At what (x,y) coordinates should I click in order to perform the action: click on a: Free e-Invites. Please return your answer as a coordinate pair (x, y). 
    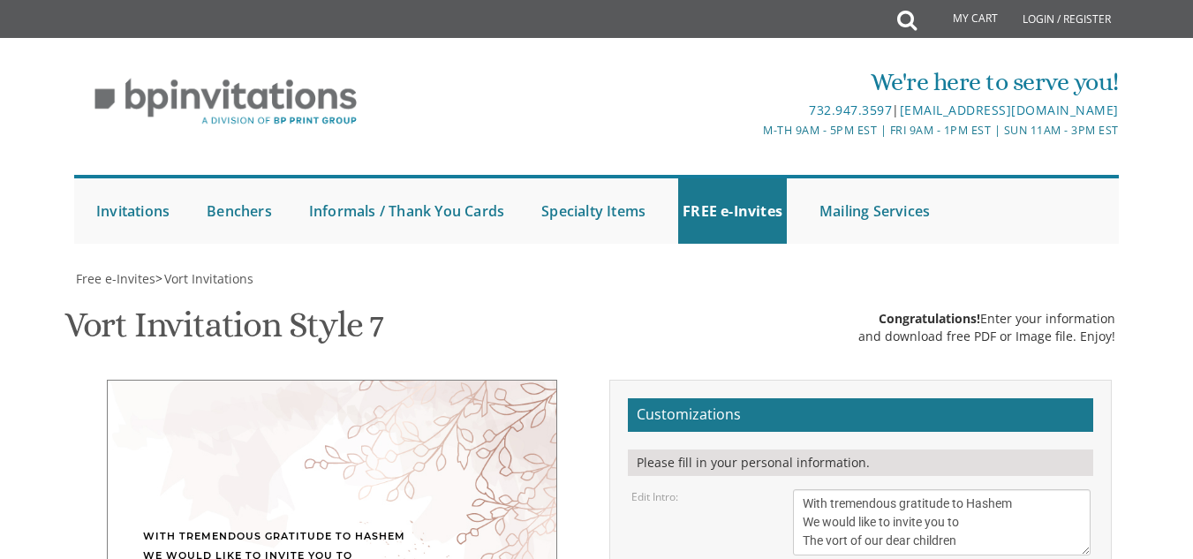
    Looking at the image, I should click on (115, 278).